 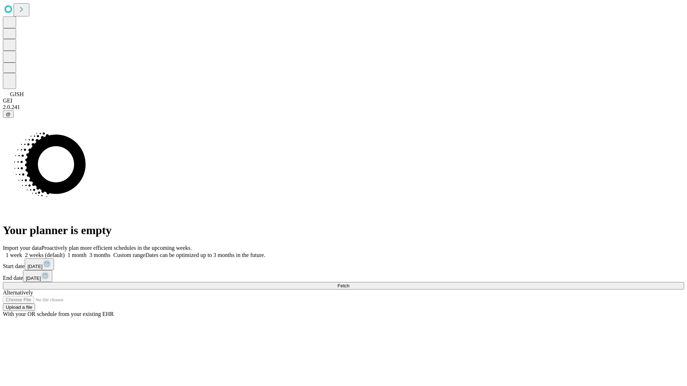 What do you see at coordinates (129, 255) in the screenshot?
I see `span: Custom range` at bounding box center [129, 255].